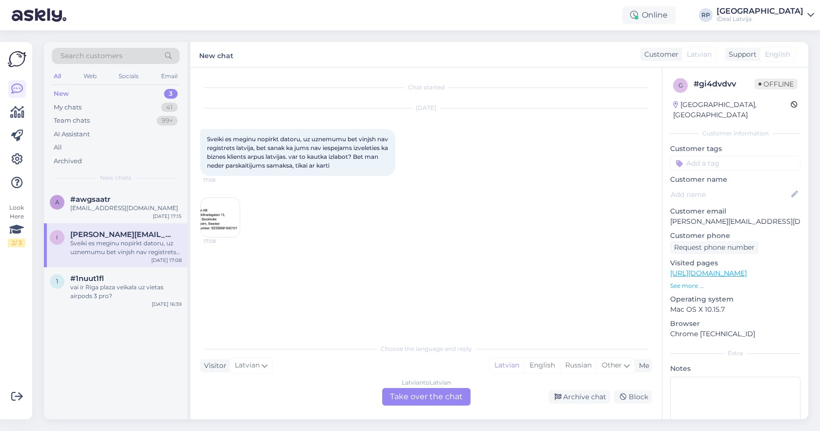  Describe the element at coordinates (649, 15) in the screenshot. I see `div: Online` at that location.